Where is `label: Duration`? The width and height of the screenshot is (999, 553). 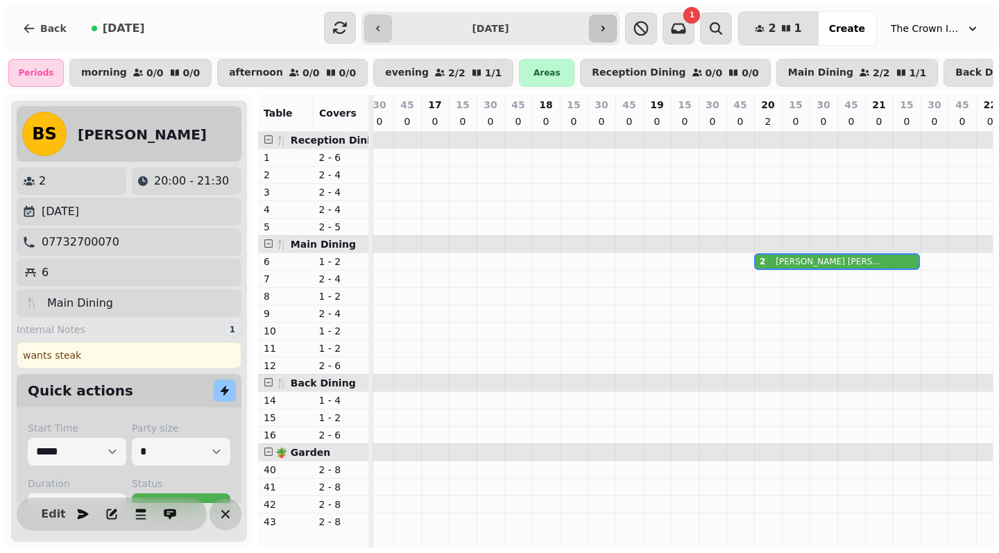
label: Duration is located at coordinates (77, 484).